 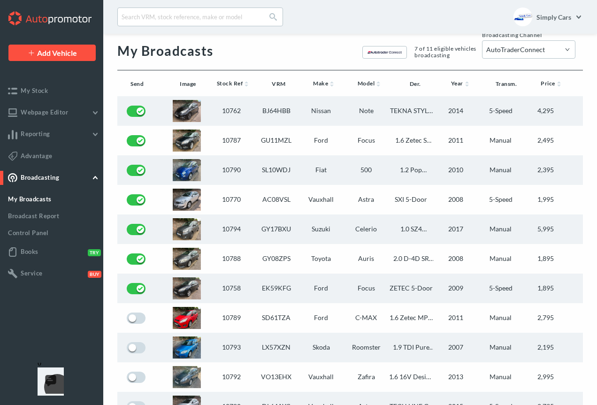 I want to click on div: 2011, so click(x=455, y=140).